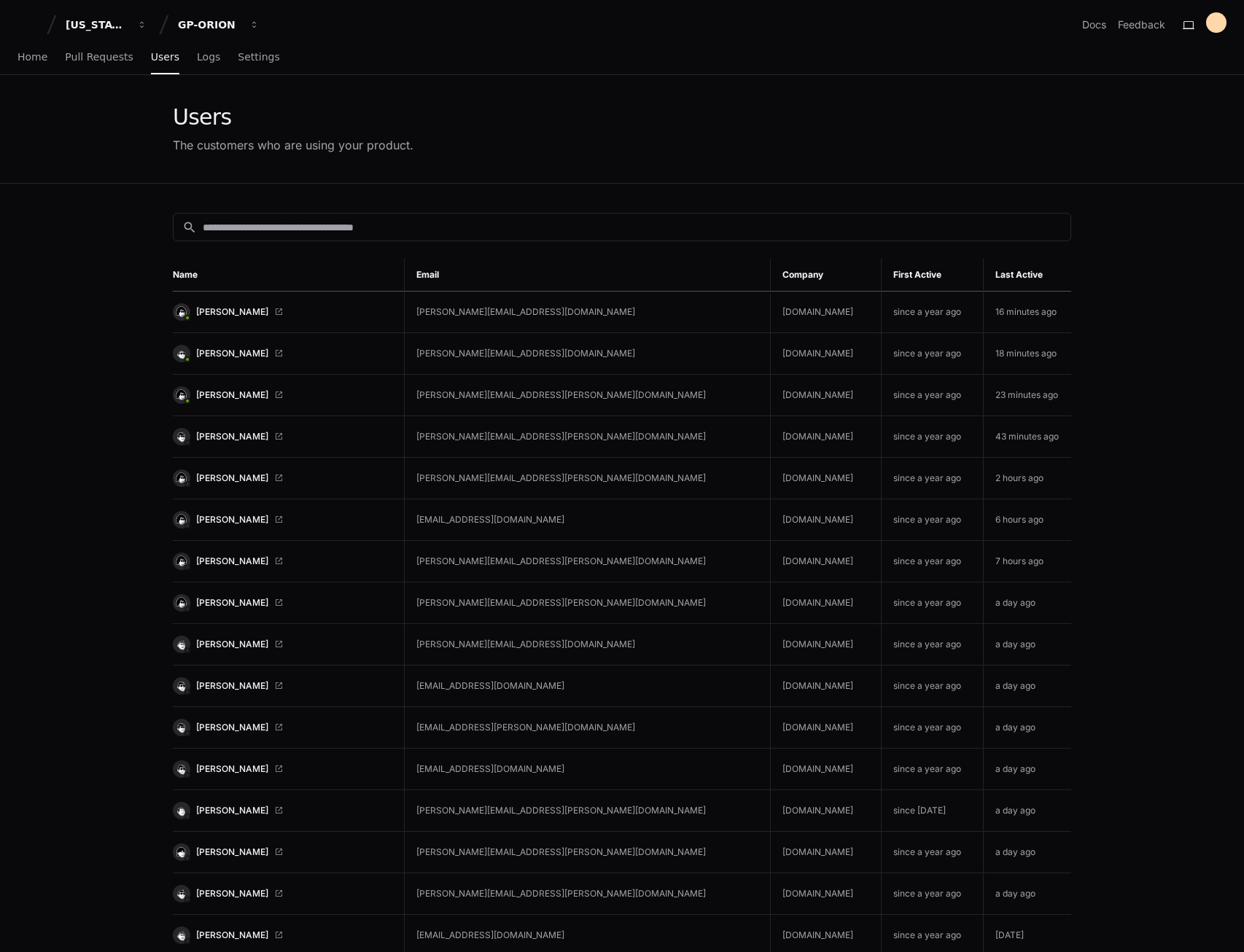 This screenshot has height=952, width=1244. Describe the element at coordinates (1026, 478) in the screenshot. I see `td: 2 hours ago` at that location.